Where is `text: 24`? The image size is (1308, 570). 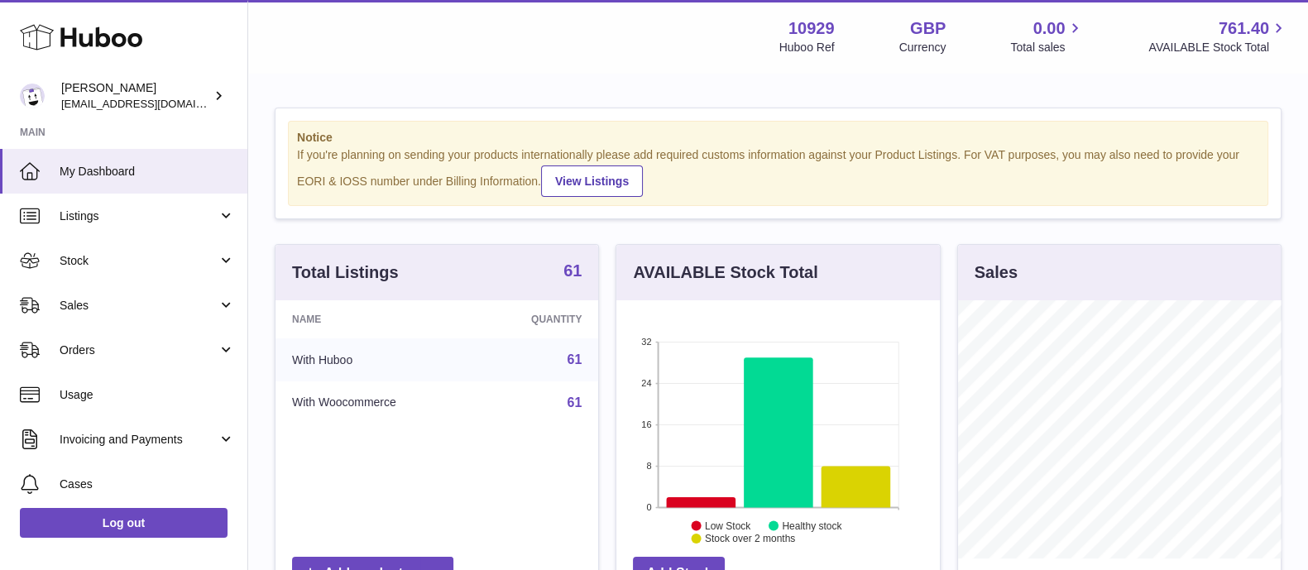
text: 24 is located at coordinates (647, 383).